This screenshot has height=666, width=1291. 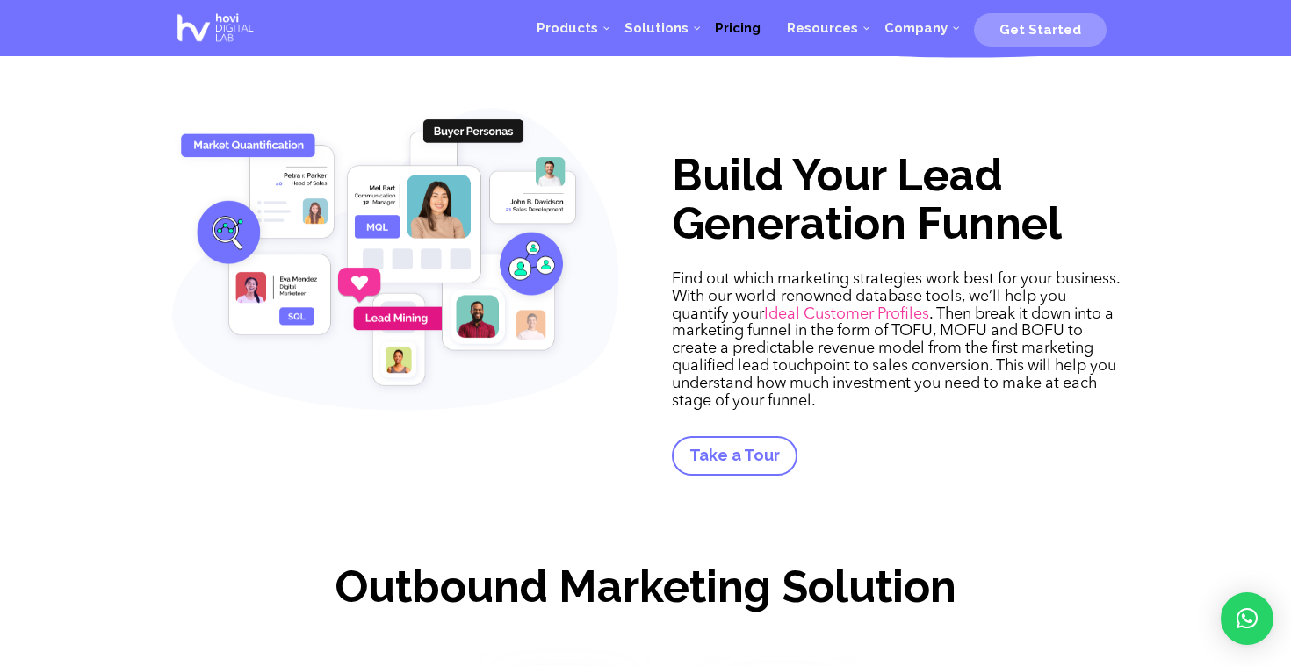 What do you see at coordinates (395, 257) in the screenshot?
I see `img: Lead Generation` at bounding box center [395, 257].